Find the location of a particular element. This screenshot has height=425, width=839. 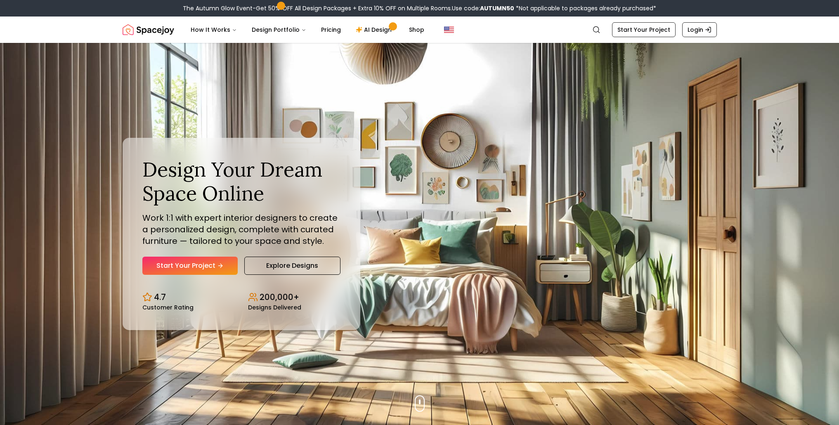

span: *Not applicable to packages already purchased* is located at coordinates (585, 8).